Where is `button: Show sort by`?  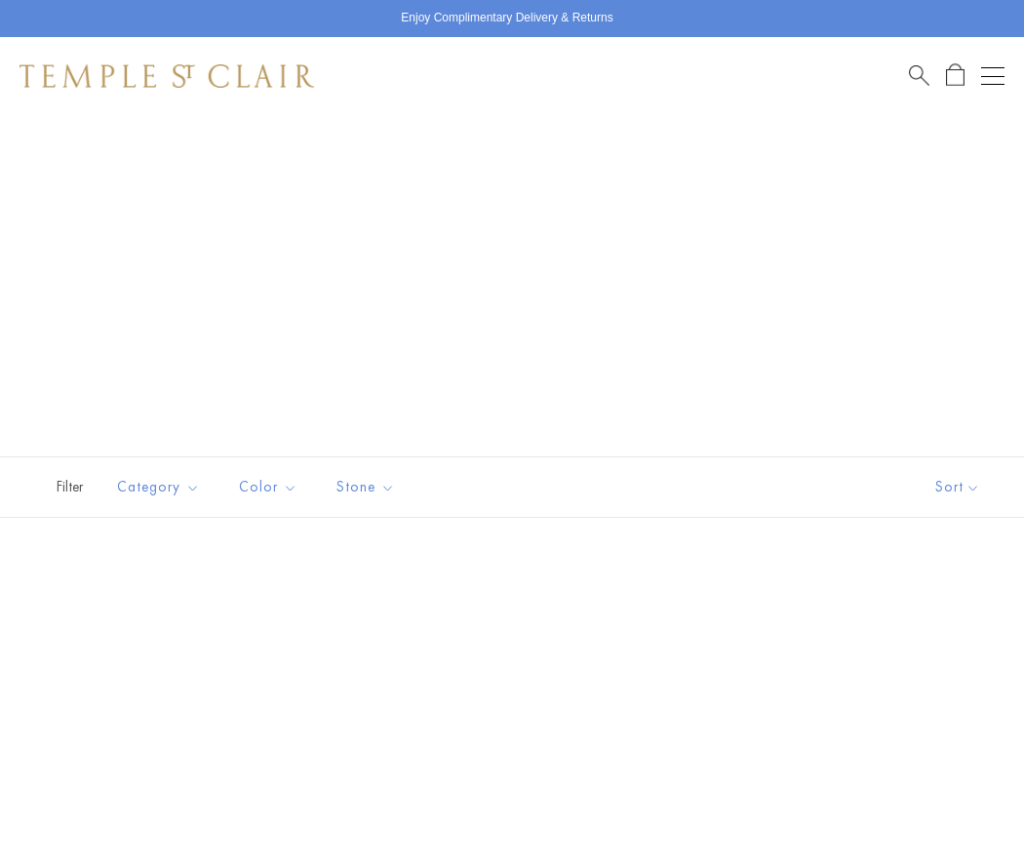 button: Show sort by is located at coordinates (957, 487).